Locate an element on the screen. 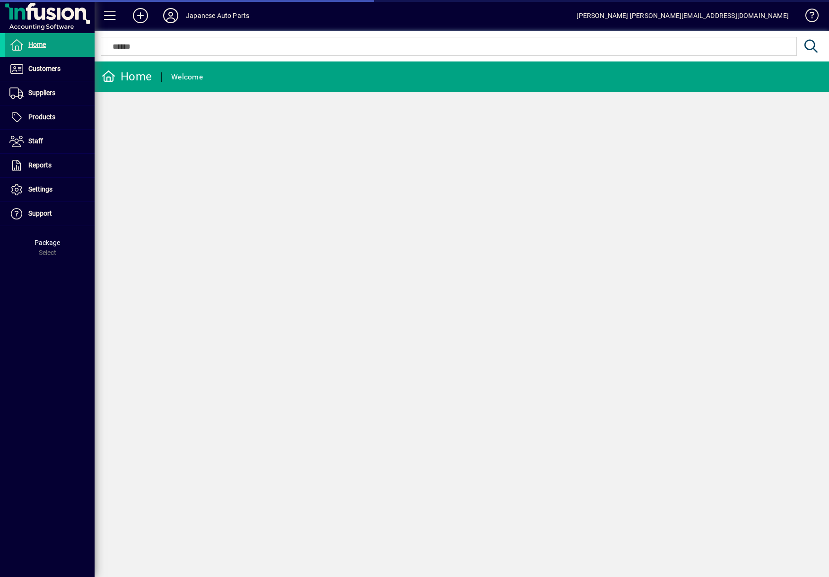 The image size is (829, 577). a: Products is located at coordinates (50, 117).